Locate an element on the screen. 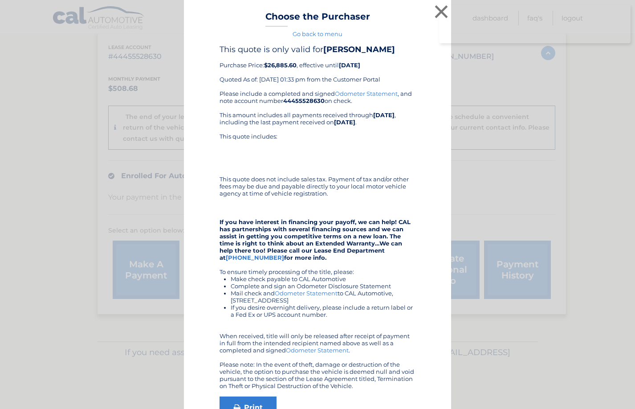 The image size is (635, 409). strong: If you have interest in financing your payoff, we can help! CAL has partnerships with several fin... is located at coordinates (315, 239).